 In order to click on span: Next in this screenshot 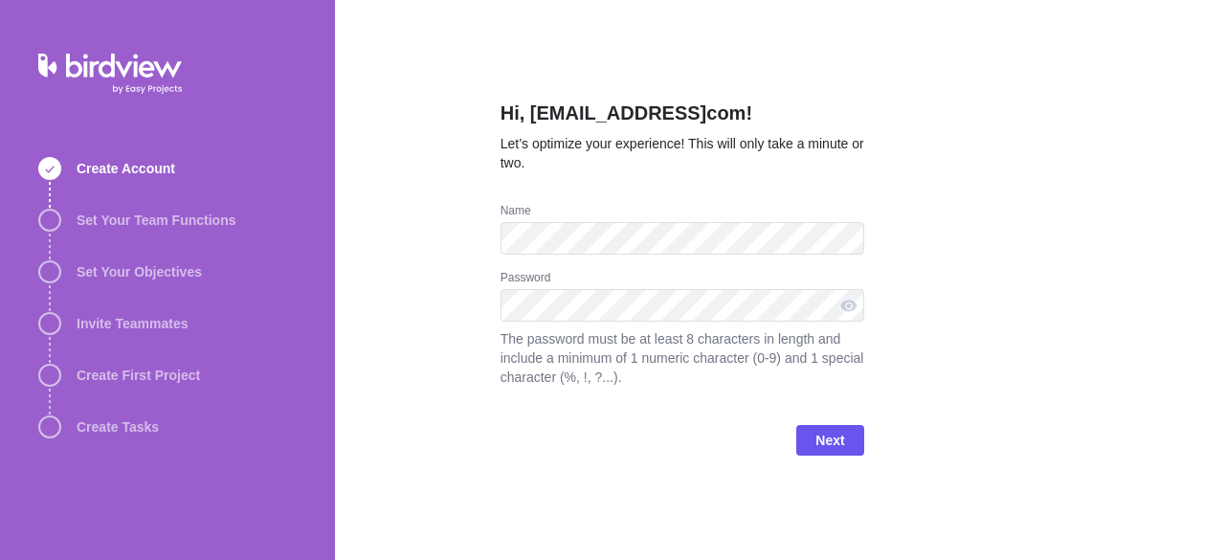, I will do `click(830, 440)`.